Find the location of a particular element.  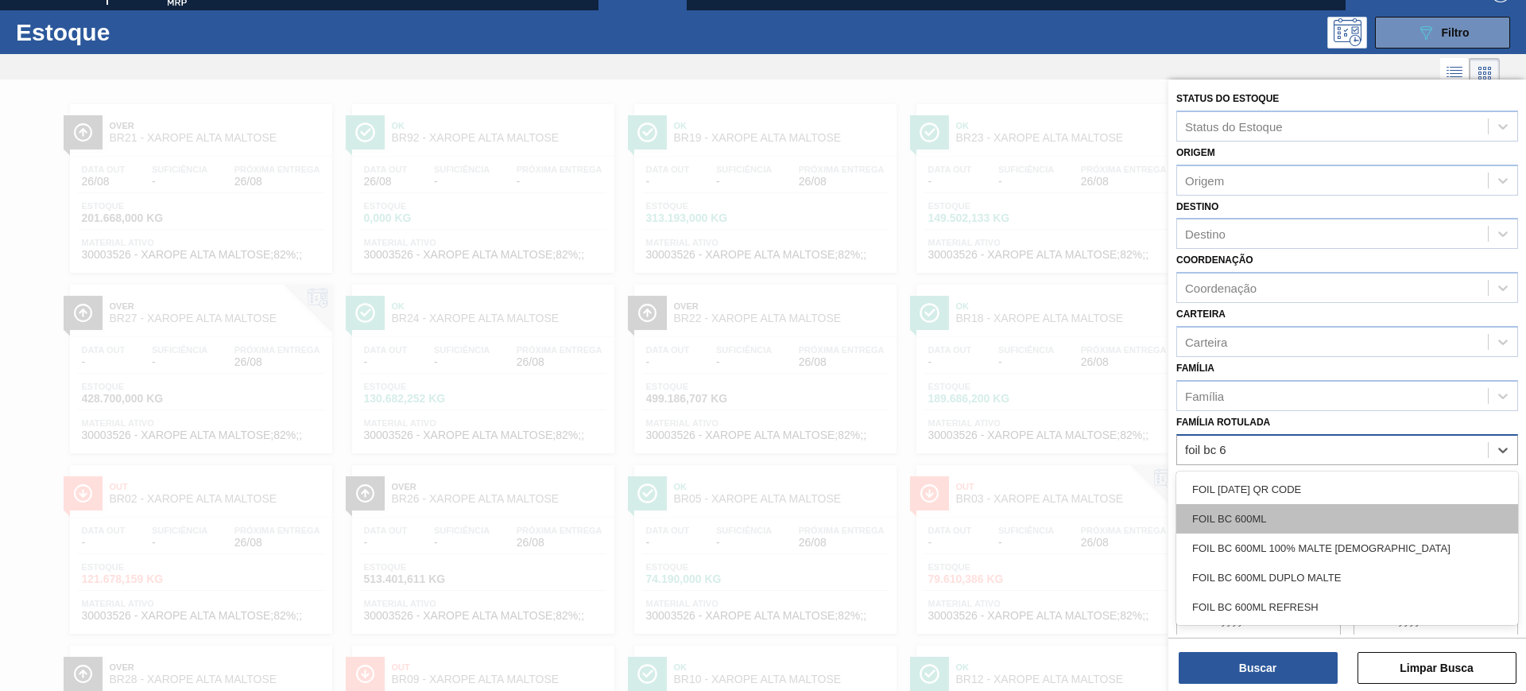

label: Status do Estoque is located at coordinates (1227, 99).